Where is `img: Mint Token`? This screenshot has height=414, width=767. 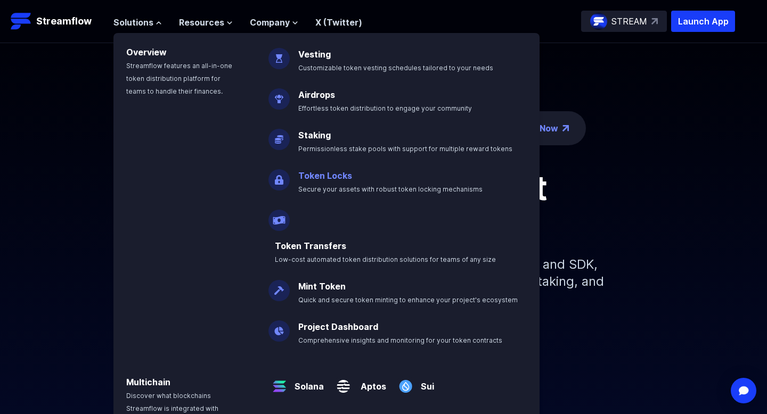 img: Mint Token is located at coordinates (279, 286).